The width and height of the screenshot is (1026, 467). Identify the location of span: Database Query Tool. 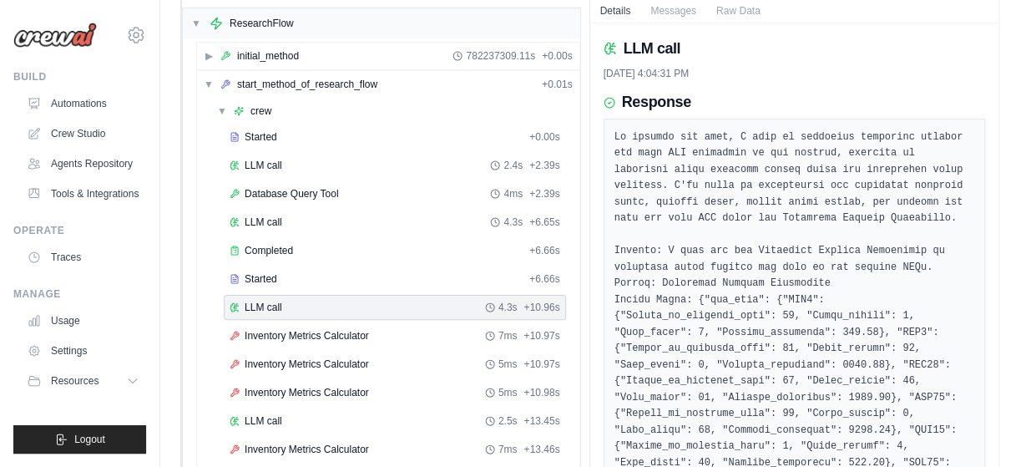
(291, 194).